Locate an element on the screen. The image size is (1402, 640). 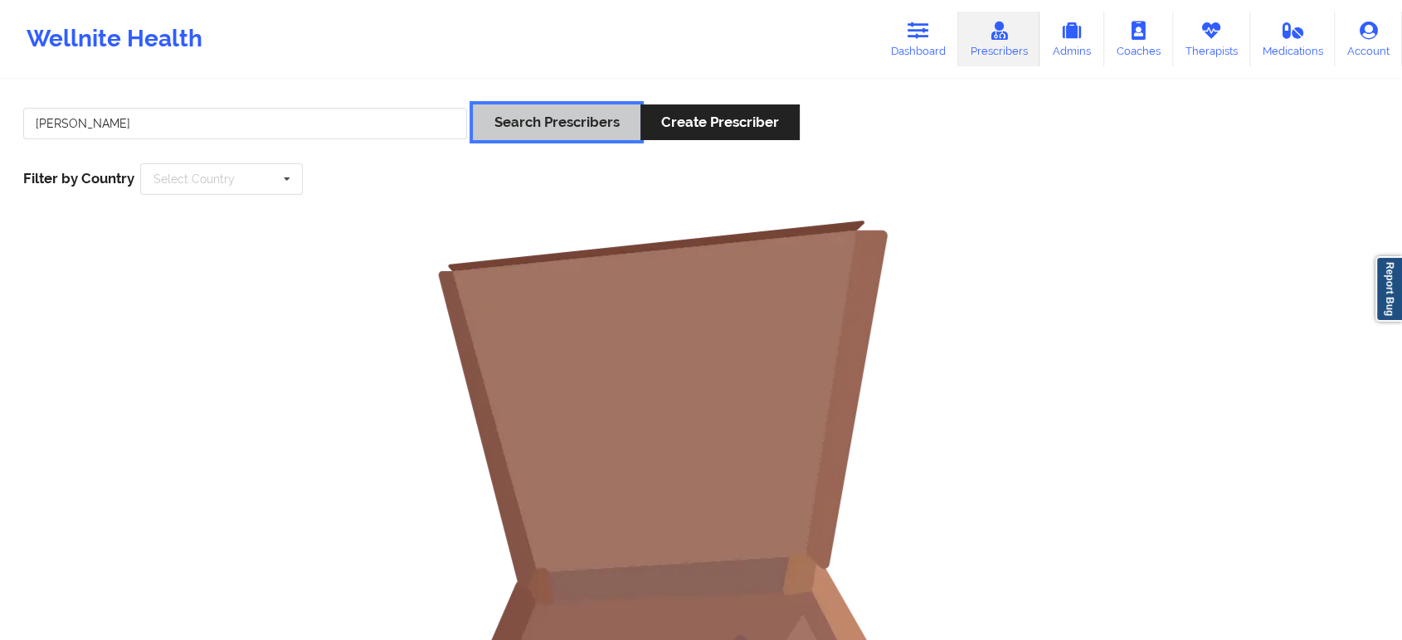
a: Account is located at coordinates (1368, 39).